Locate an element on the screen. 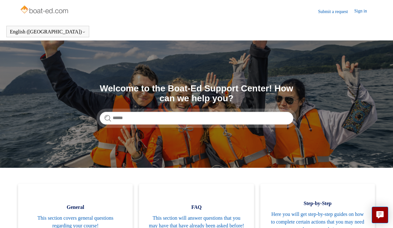  a: Submit a request is located at coordinates (337, 11).